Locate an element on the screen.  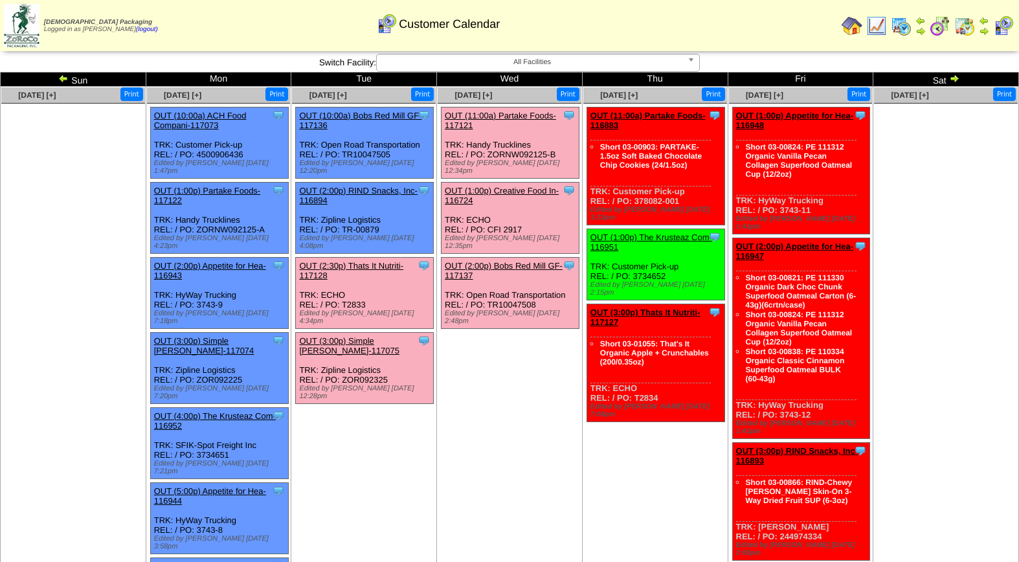
a: OUT (1:00p) Creative Food In-116724 is located at coordinates (502, 196).